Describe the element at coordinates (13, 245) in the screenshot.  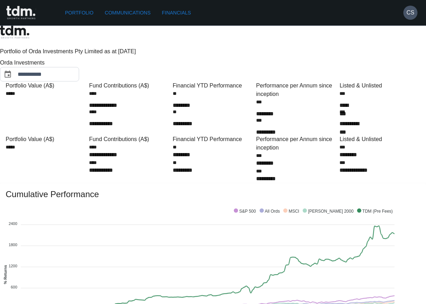
I see `tspan: 1800` at that location.